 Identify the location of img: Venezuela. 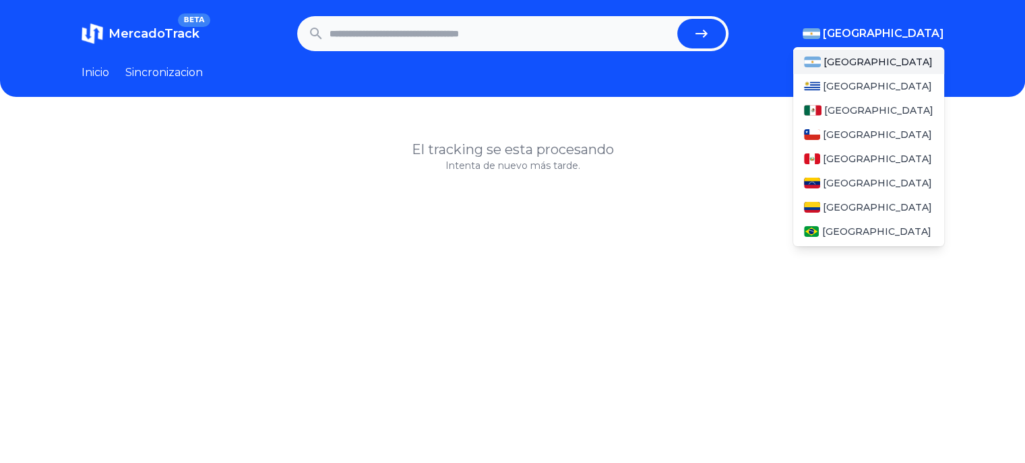
(812, 183).